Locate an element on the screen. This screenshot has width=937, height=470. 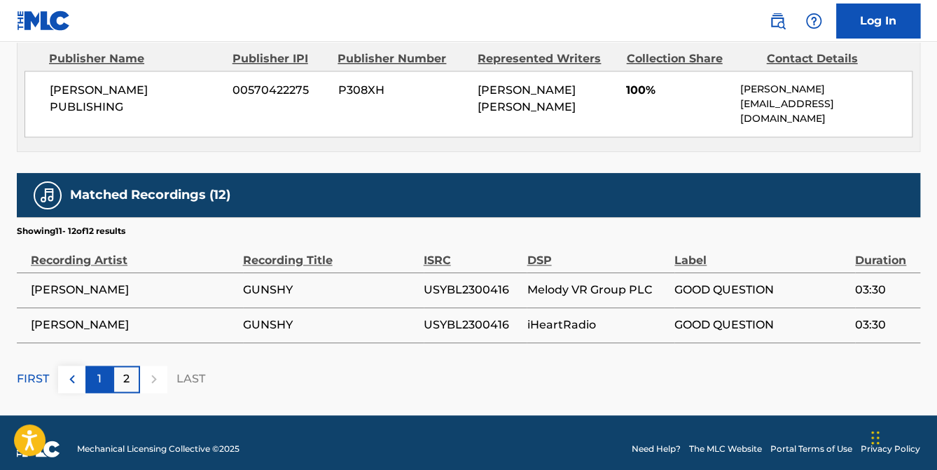
span: Melody VR Group PLC is located at coordinates (597, 290).